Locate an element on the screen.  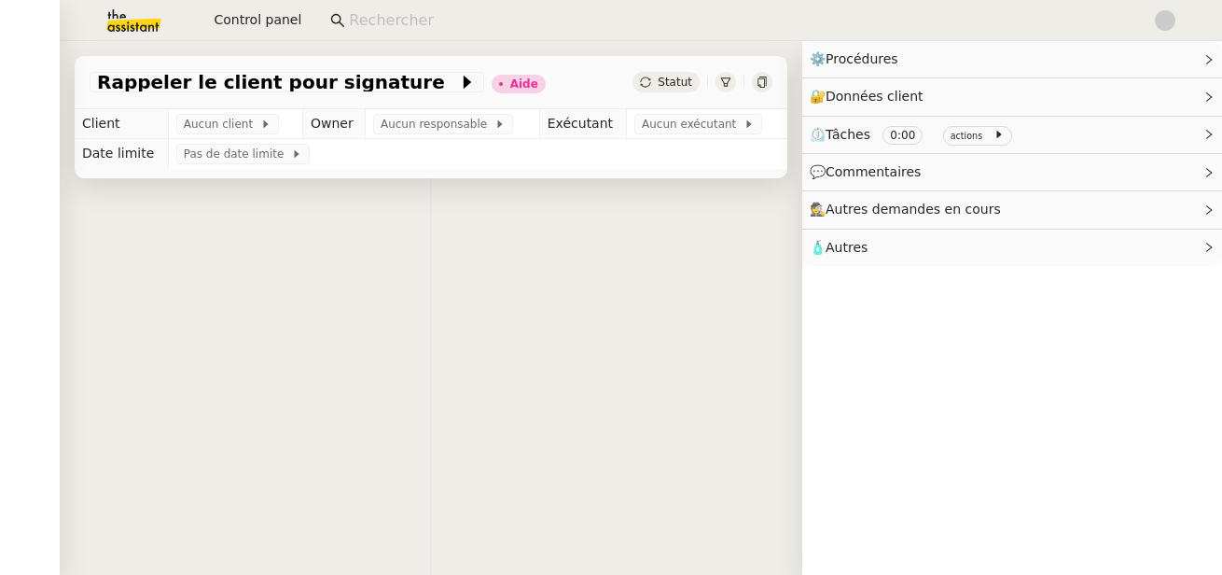
span: Aucun exécutant is located at coordinates (692, 124).